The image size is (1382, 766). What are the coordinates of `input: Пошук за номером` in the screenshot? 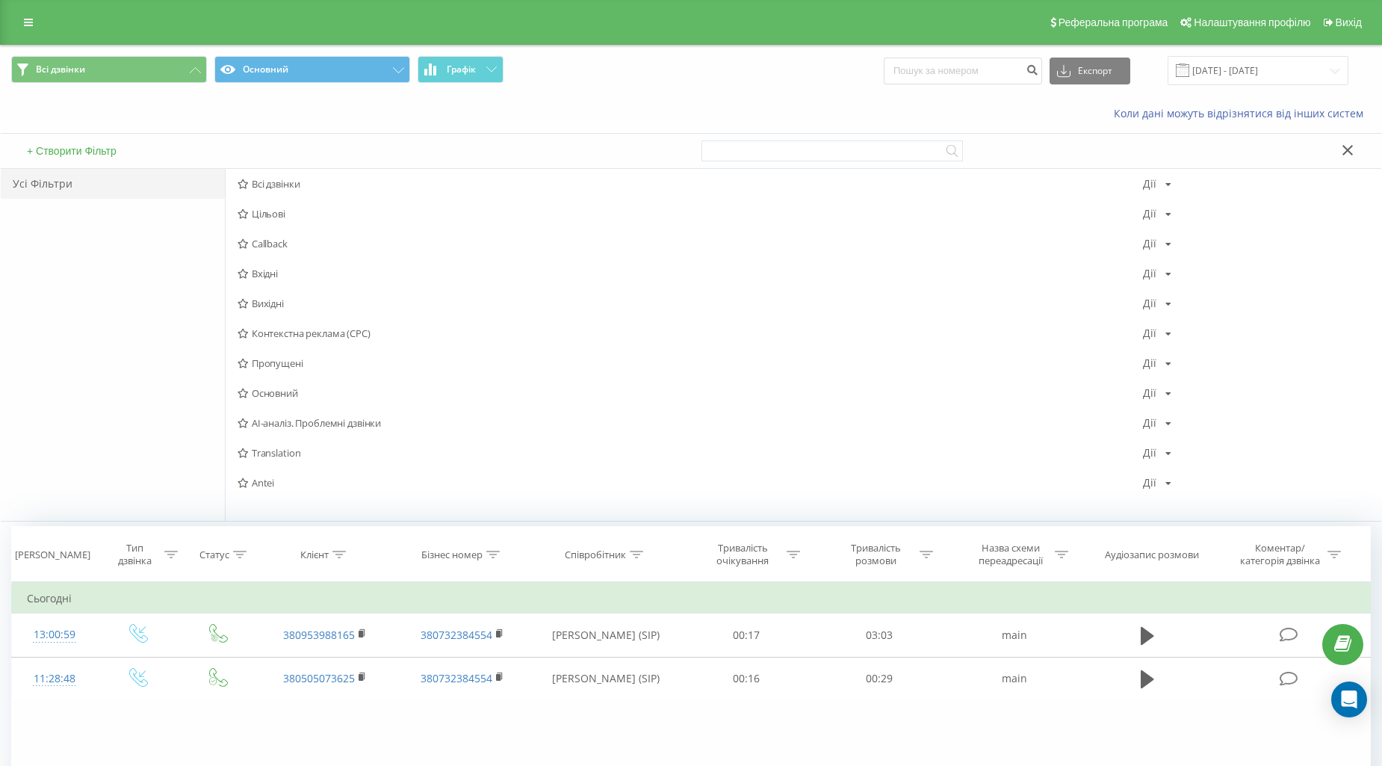 It's located at (963, 71).